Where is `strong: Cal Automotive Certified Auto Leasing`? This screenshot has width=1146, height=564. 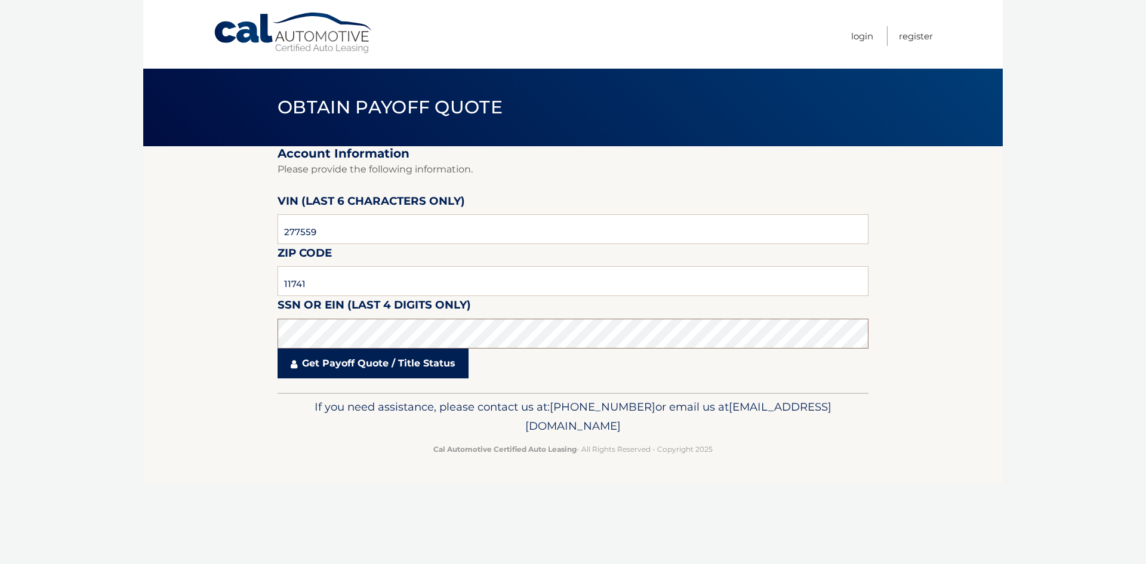
strong: Cal Automotive Certified Auto Leasing is located at coordinates (505, 449).